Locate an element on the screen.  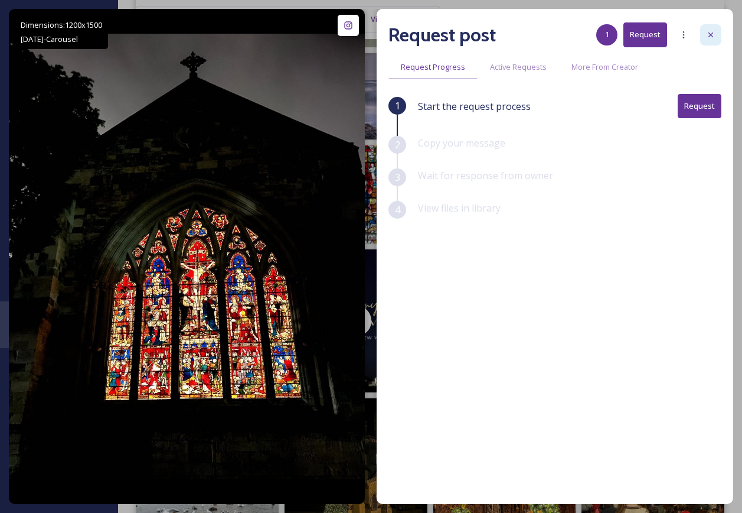
span: 3 is located at coordinates (397, 177).